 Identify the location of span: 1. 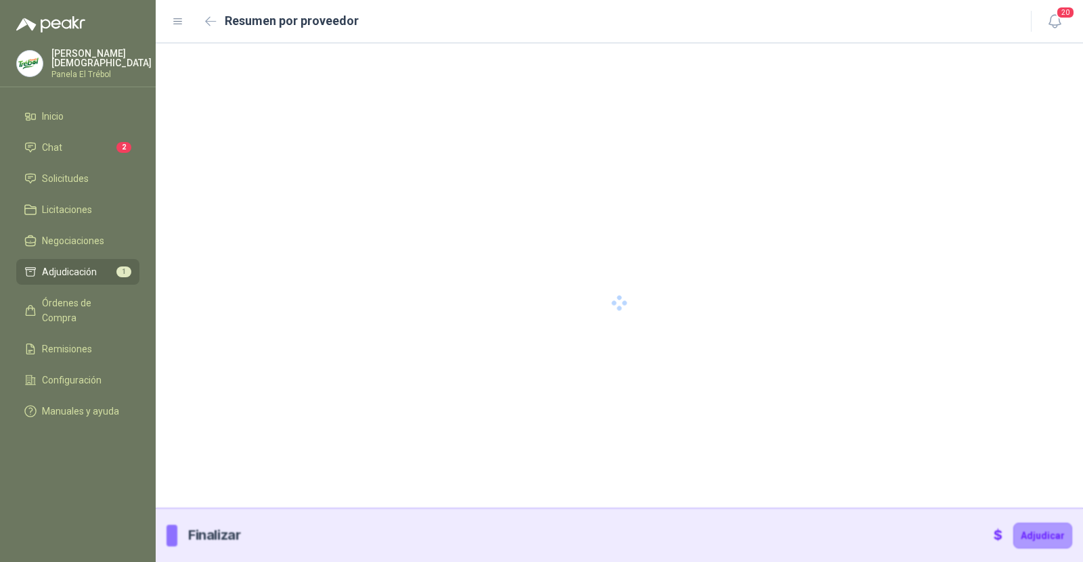
(124, 272).